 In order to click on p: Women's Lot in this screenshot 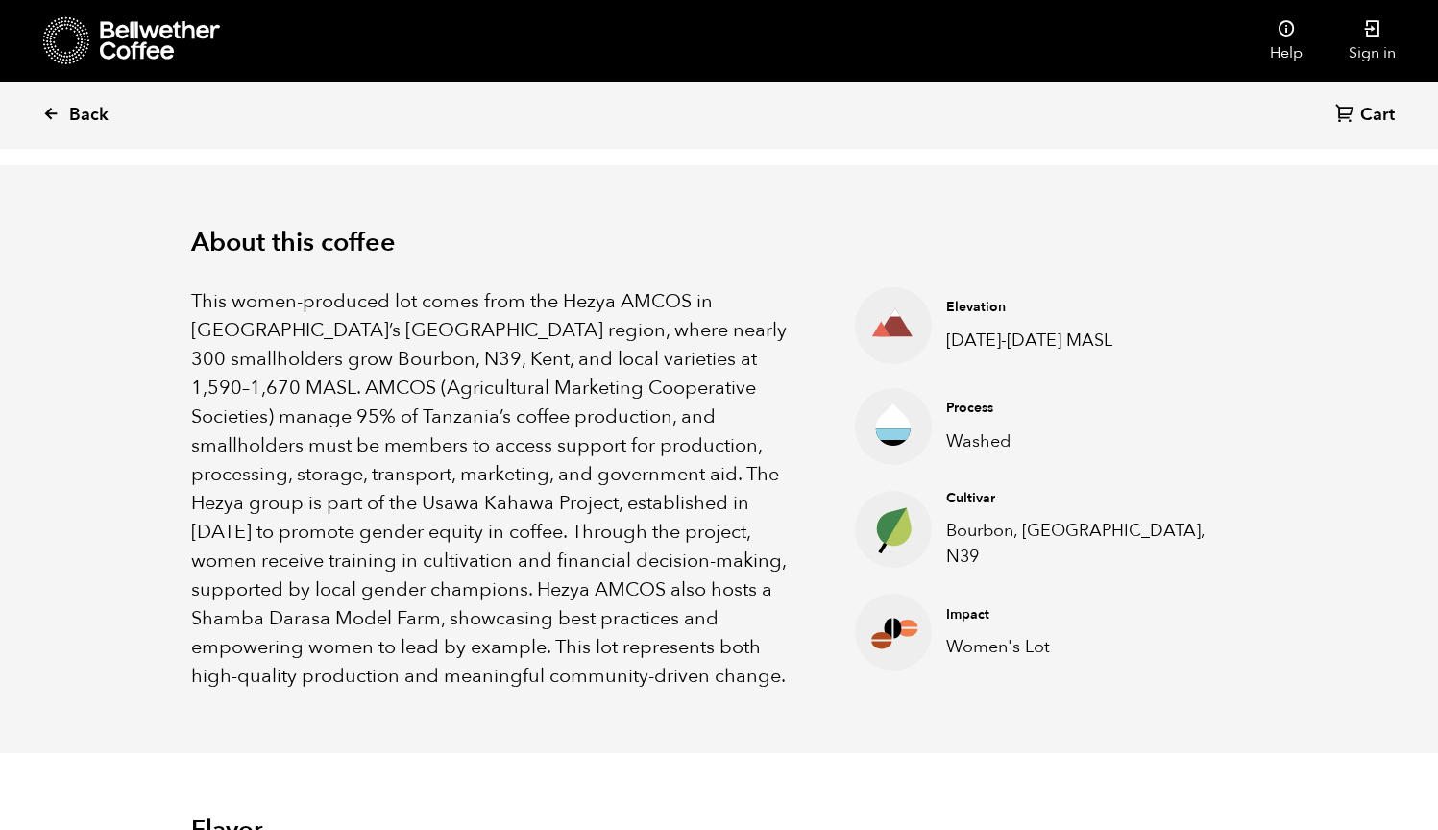, I will do `click(1082, 647)`.